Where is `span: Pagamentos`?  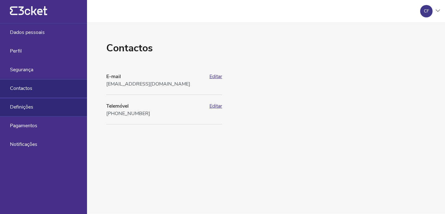 span: Pagamentos is located at coordinates (24, 126).